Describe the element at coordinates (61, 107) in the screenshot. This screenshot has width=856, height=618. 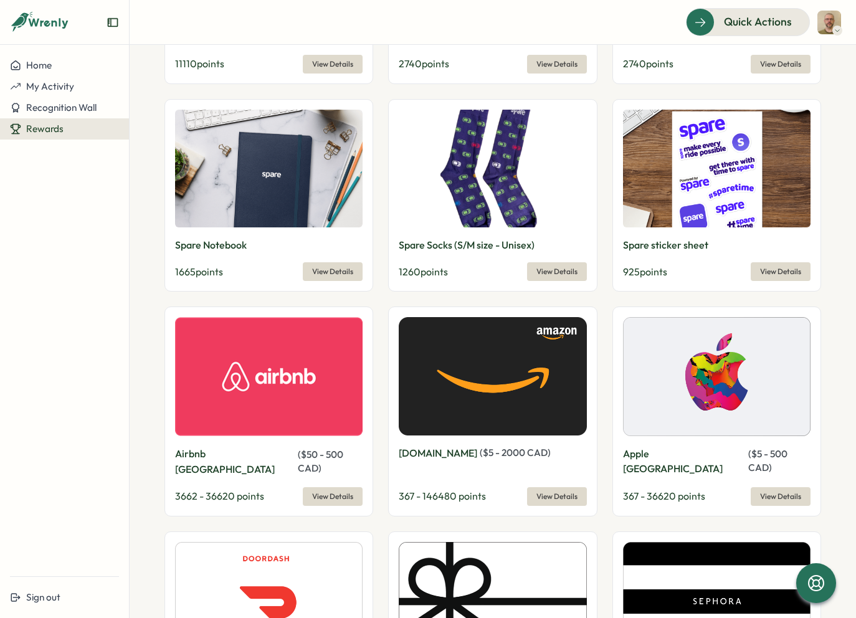
I see `span: Recognition Wall` at that location.